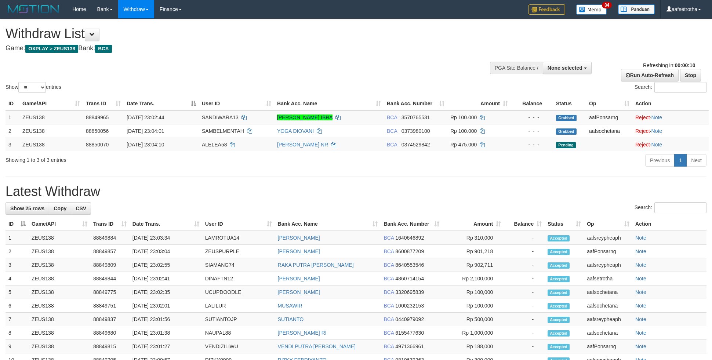 Image resolution: width=712 pixels, height=360 pixels. Describe the element at coordinates (570, 104) in the screenshot. I see `th: Status` at that location.